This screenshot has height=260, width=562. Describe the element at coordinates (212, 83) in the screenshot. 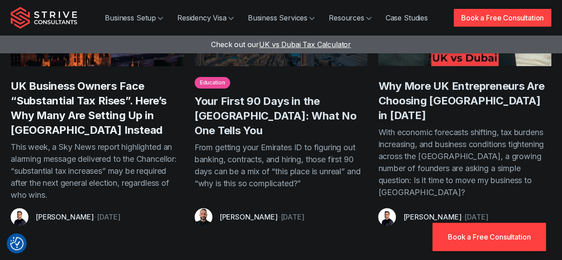

I see `a: Education` at that location.